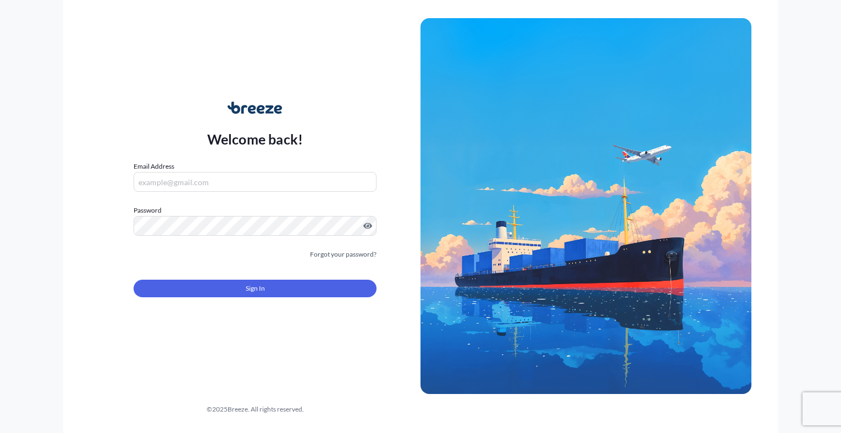  Describe the element at coordinates (586, 206) in the screenshot. I see `img: Ship illustration` at that location.